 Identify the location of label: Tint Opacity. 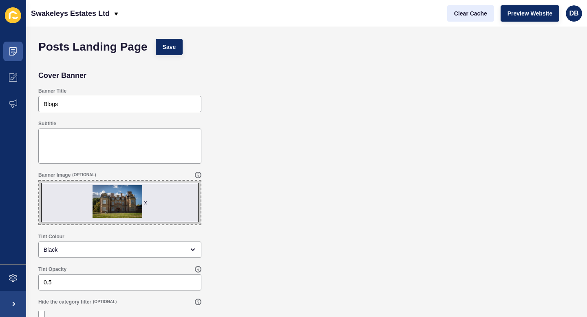
(52, 269).